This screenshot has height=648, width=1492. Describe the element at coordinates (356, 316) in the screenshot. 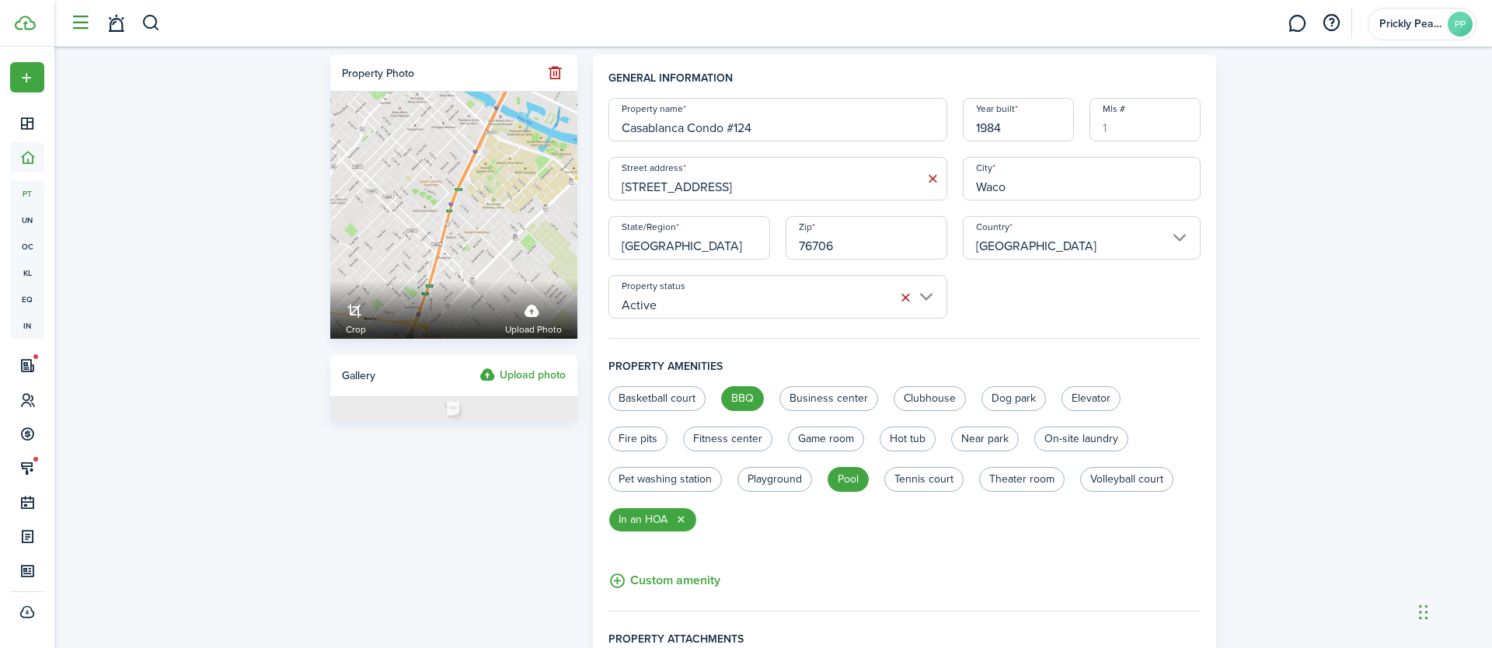

I see `a: Crop` at that location.